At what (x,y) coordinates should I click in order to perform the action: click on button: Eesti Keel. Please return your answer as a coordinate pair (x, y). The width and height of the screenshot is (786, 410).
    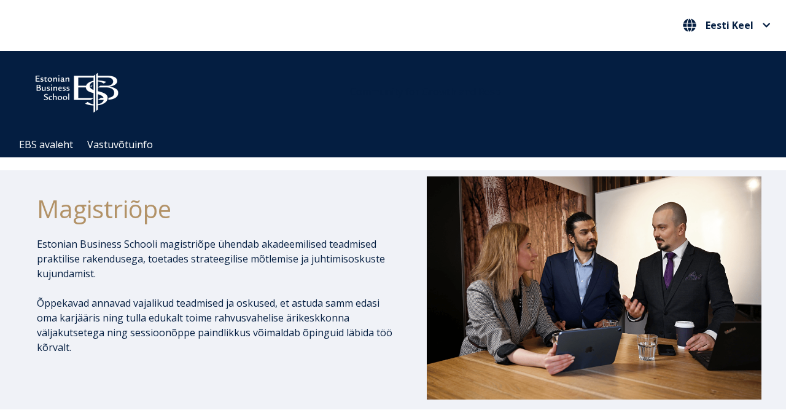
    Looking at the image, I should click on (727, 25).